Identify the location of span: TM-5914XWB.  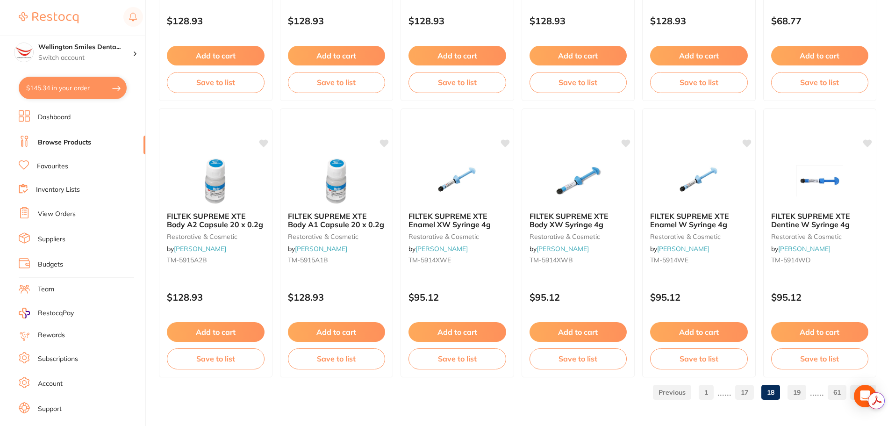
(551, 260).